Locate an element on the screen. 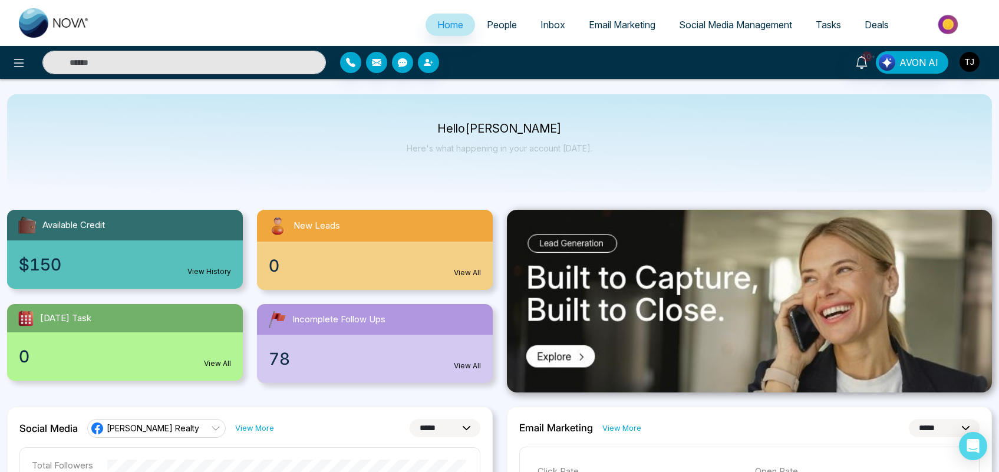 The width and height of the screenshot is (999, 472). span: Deals is located at coordinates (876, 25).